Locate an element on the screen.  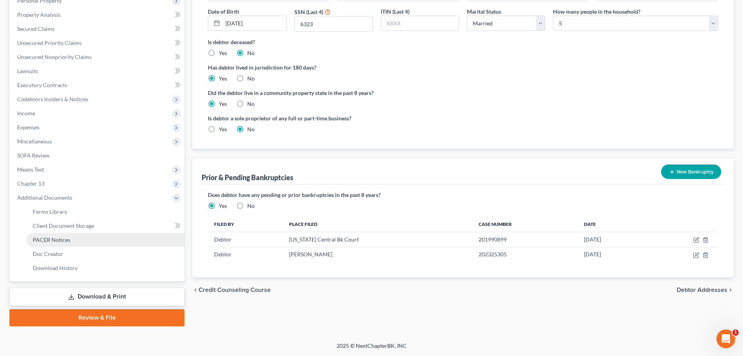
label: Marital Status is located at coordinates (484, 11).